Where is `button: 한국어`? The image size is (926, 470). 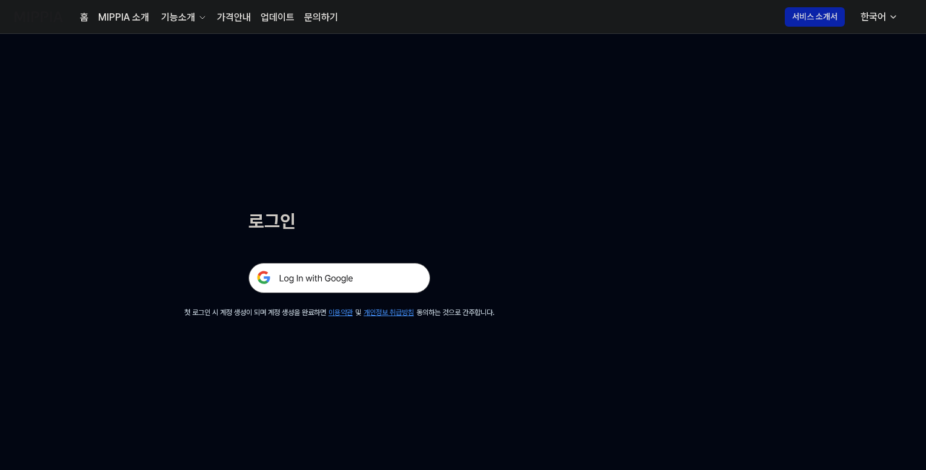
button: 한국어 is located at coordinates (878, 17).